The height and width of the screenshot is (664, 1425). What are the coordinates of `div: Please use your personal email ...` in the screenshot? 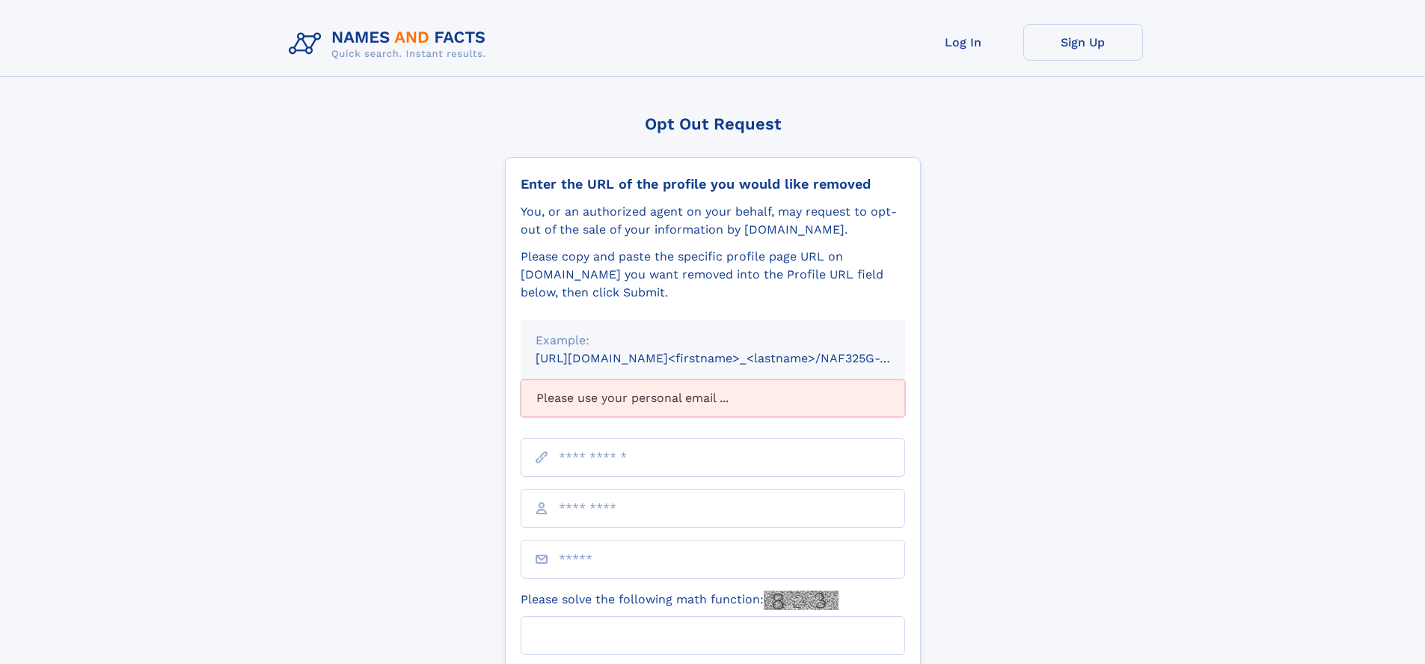 It's located at (713, 398).